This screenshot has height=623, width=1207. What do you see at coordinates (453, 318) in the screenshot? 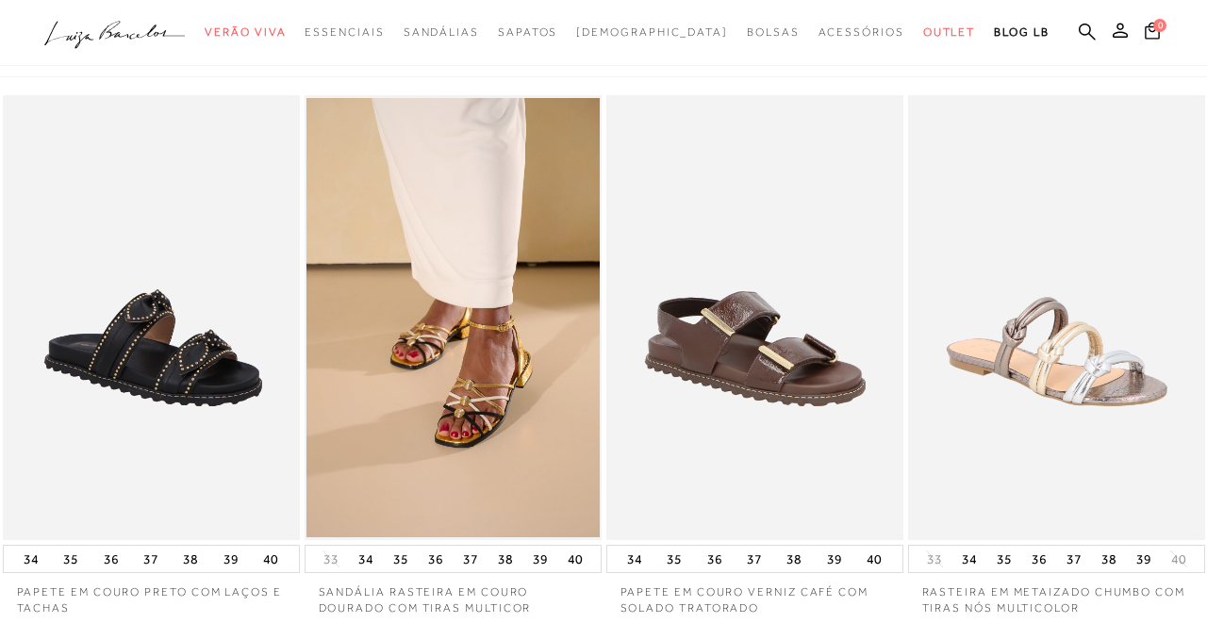
I see `img: SANDÁLIA RASTEIRA EM COURO DOURADO COM TIRAS MULTICOR` at bounding box center [453, 318].